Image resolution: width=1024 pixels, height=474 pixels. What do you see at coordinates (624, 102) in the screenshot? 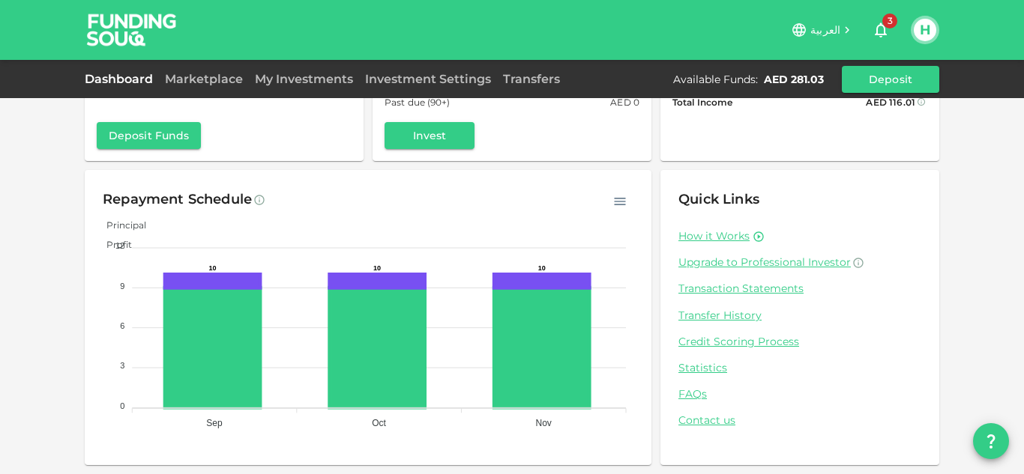
I see `div: AED 0` at bounding box center [624, 102].